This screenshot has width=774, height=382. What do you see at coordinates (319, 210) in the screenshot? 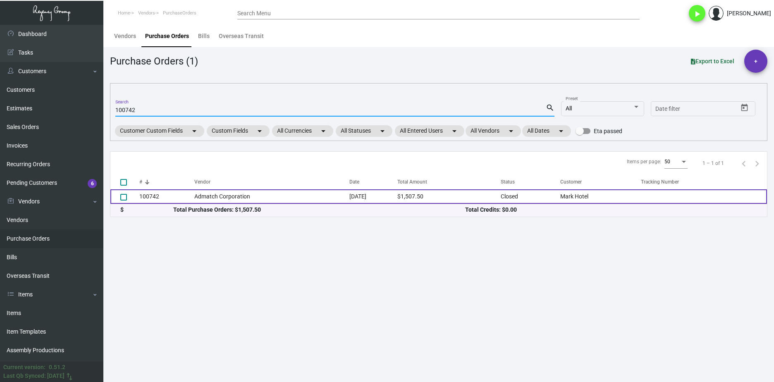
I see `div: Total Purchase Orders: $1,507.50` at bounding box center [319, 210].